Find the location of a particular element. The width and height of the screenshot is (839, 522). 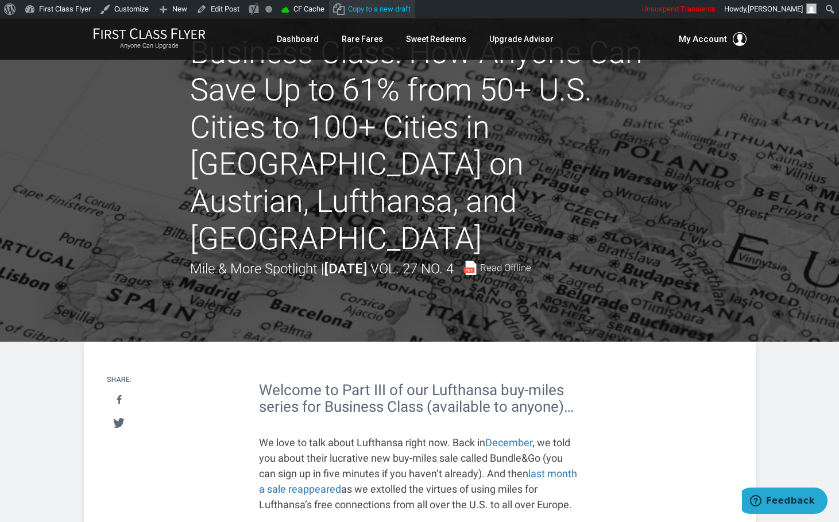

span: My Account is located at coordinates (703, 39).